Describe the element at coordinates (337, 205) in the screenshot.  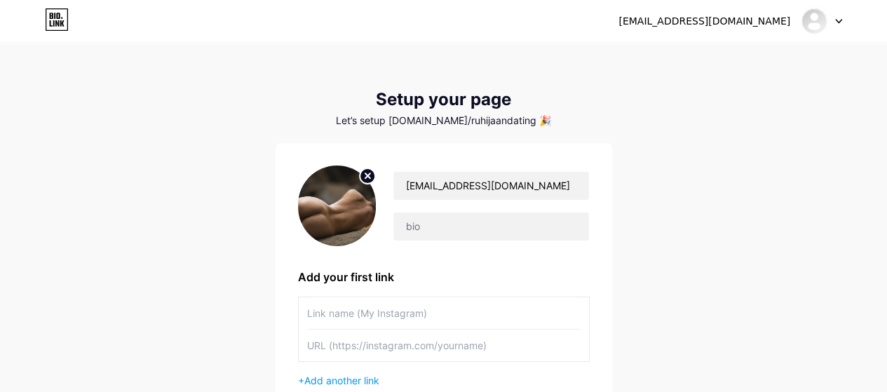
I see `img: profile pic` at that location.